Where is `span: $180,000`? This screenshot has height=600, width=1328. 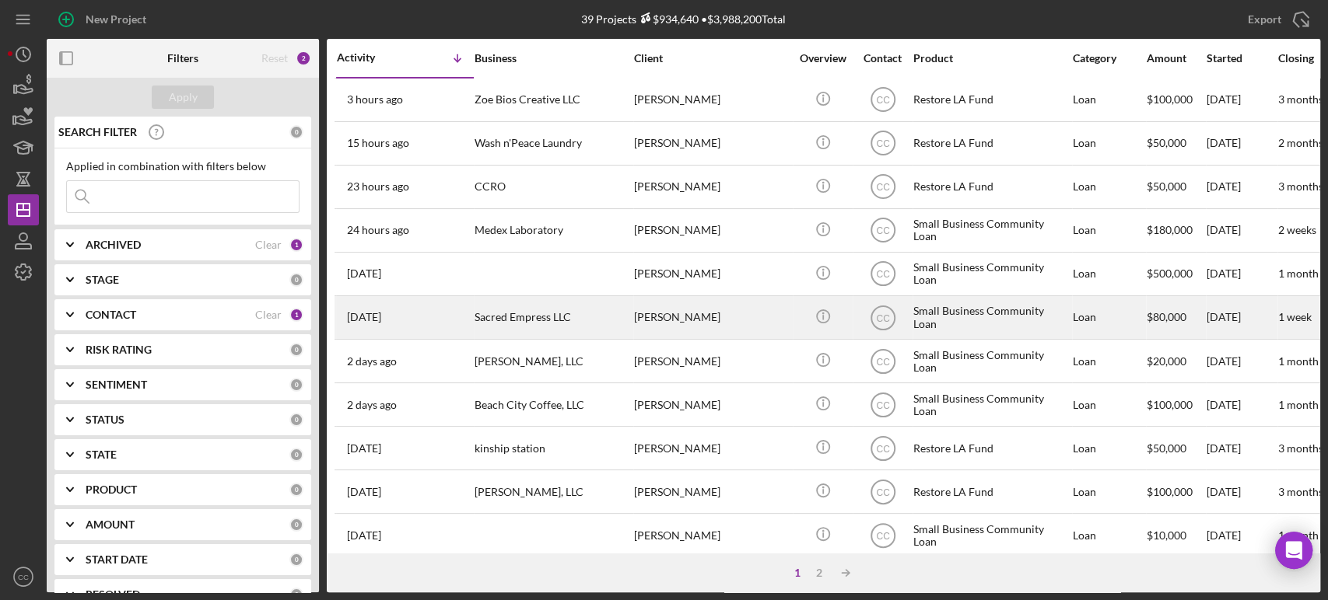 span: $180,000 is located at coordinates (1169, 229).